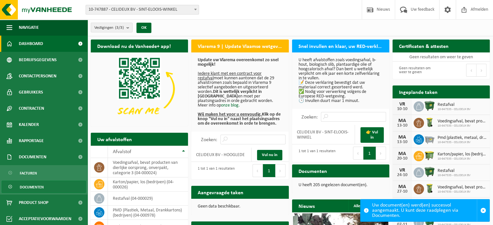 This screenshot has height=225, width=493. What do you see at coordinates (240, 207) in the screenshot?
I see `p: Geen data beschikbaar.` at bounding box center [240, 207].